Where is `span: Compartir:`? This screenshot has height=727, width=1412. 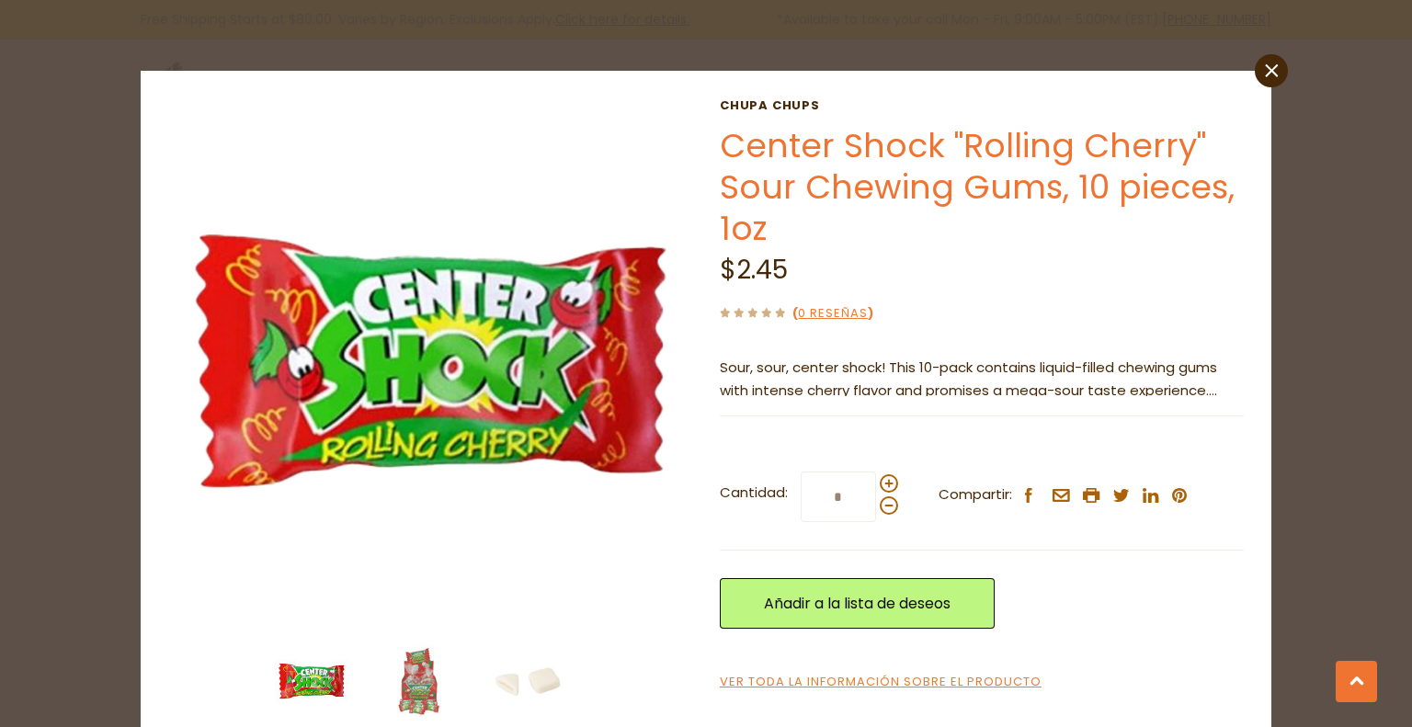 span: Compartir: is located at coordinates (976, 495).